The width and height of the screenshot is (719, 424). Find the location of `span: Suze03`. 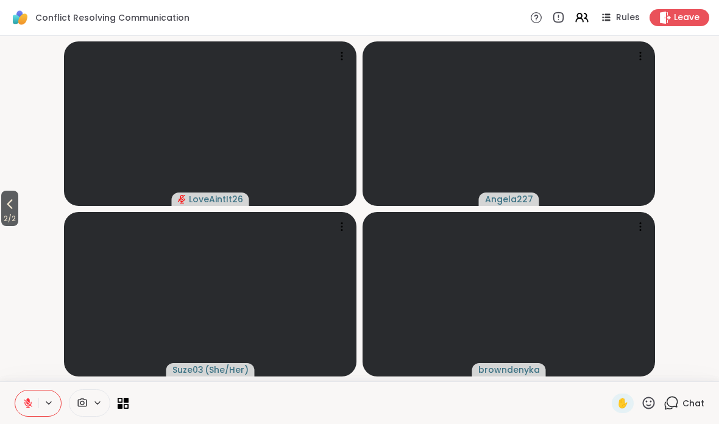

span: Suze03 is located at coordinates (188, 370).